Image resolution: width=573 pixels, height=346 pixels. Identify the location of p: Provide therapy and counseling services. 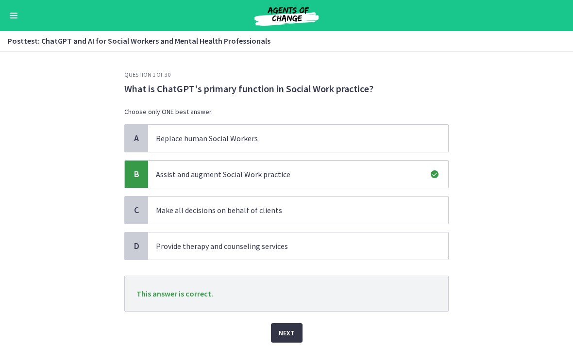
(288, 246).